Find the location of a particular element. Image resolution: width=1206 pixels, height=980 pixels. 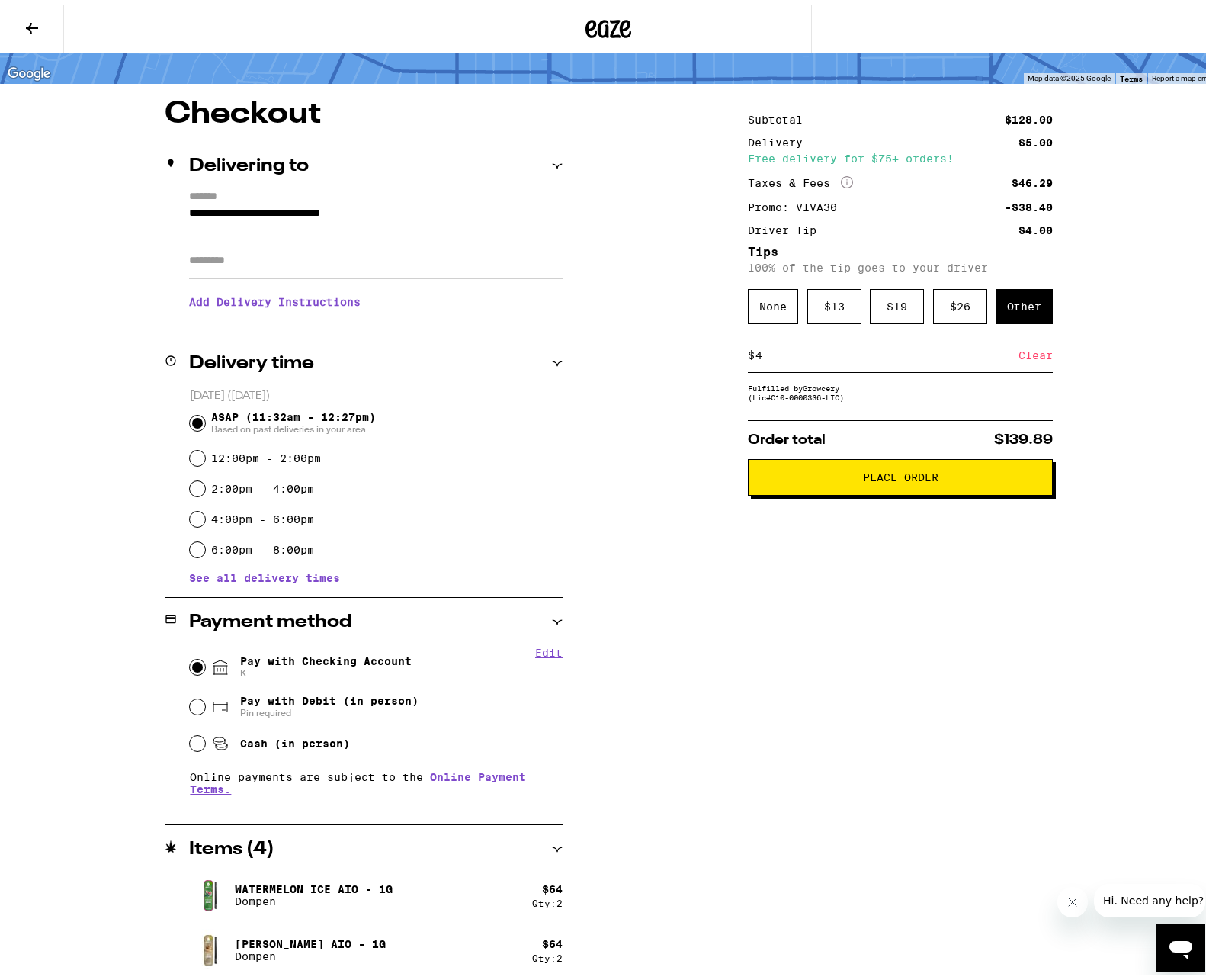

h2: Delivering to is located at coordinates (248, 161).